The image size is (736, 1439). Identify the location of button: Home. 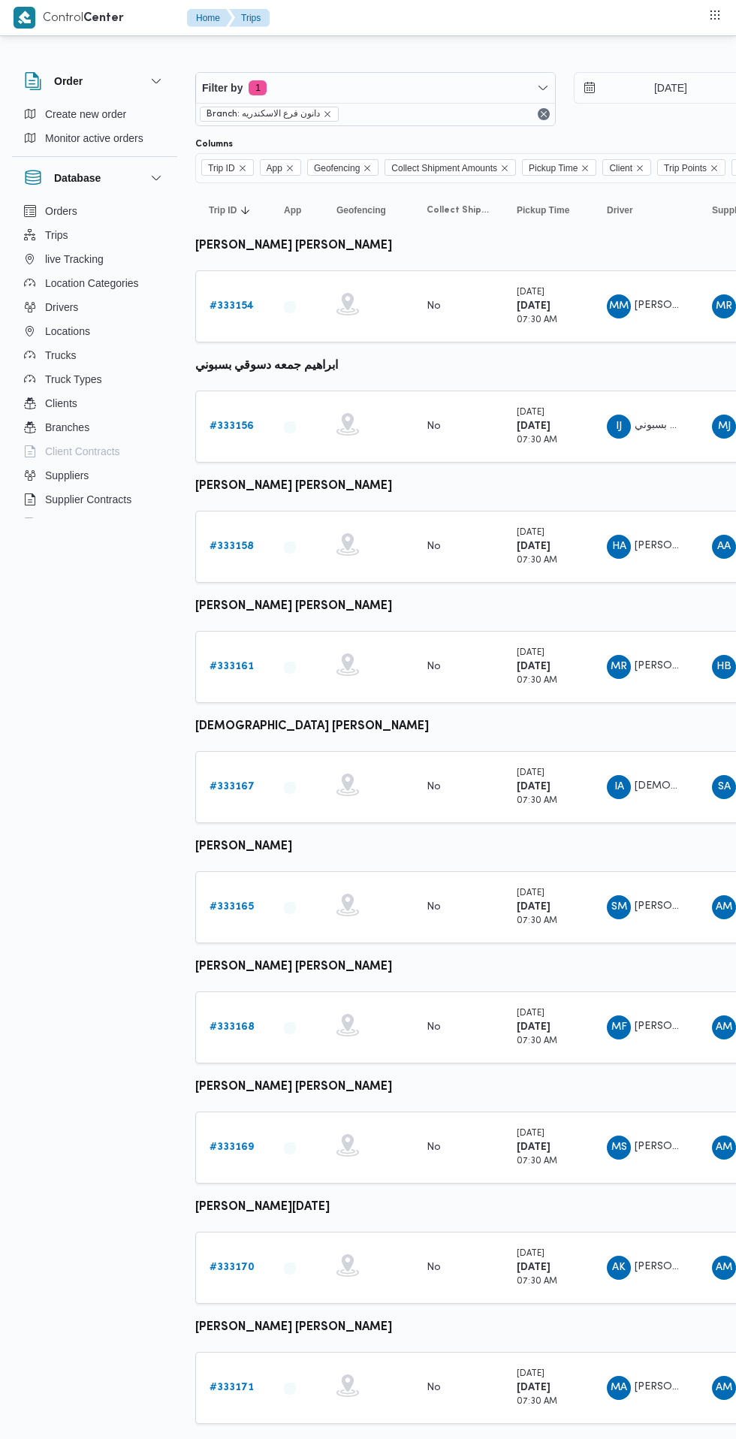
(210, 18).